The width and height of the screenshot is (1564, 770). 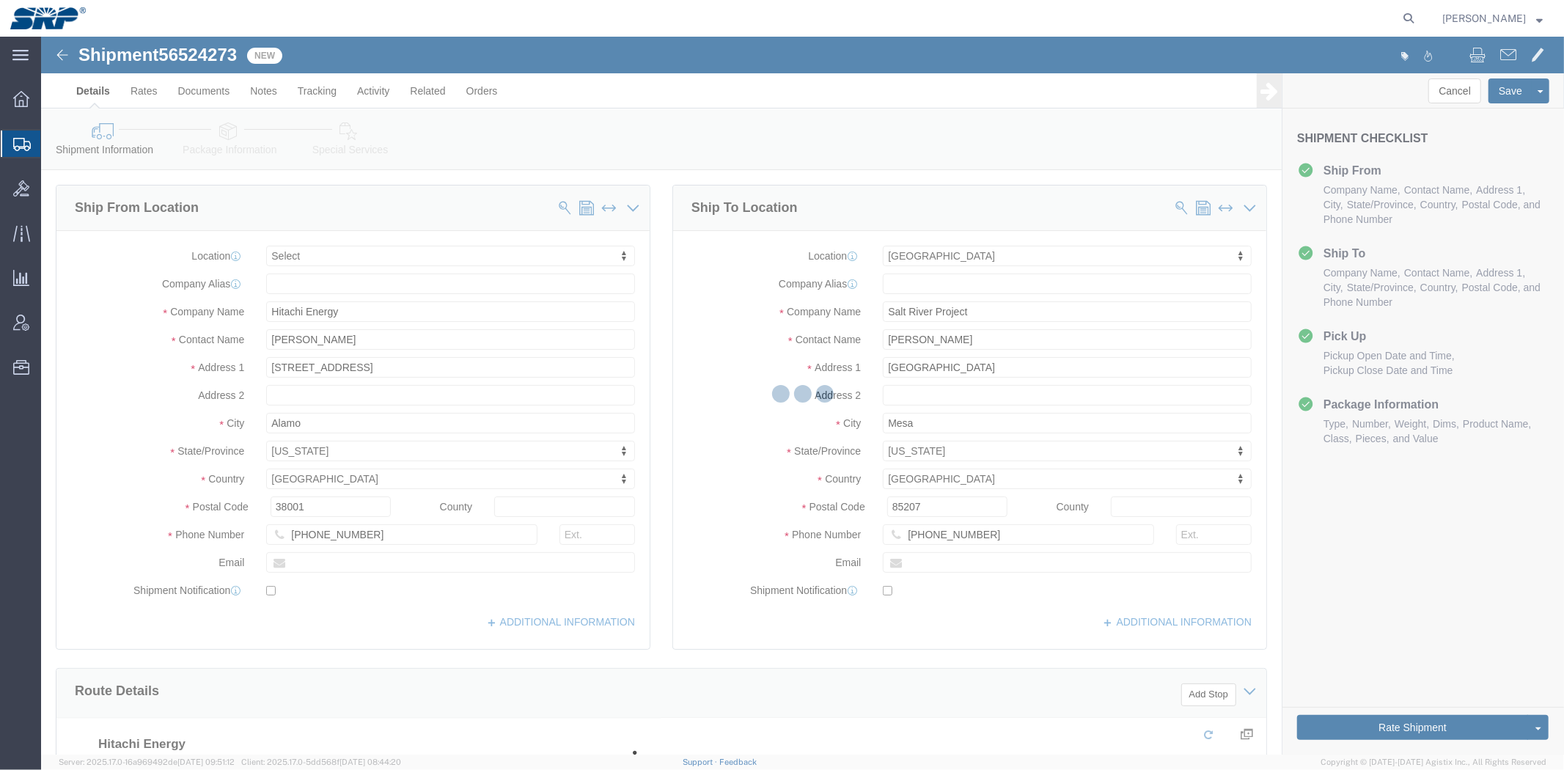 What do you see at coordinates (48, 18) in the screenshot?
I see `img: logo` at bounding box center [48, 18].